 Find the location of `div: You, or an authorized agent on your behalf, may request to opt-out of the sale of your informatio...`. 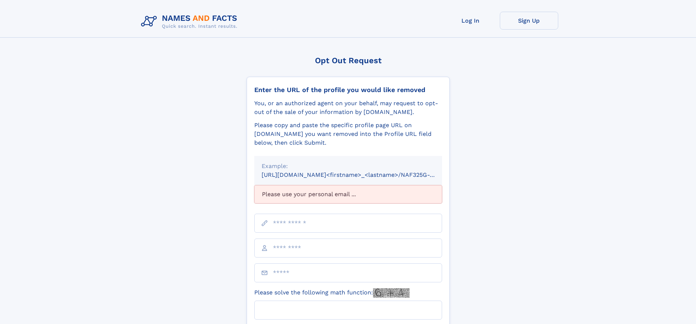

div: You, or an authorized agent on your behalf, may request to opt-out of the sale of your informatio... is located at coordinates (348, 108).